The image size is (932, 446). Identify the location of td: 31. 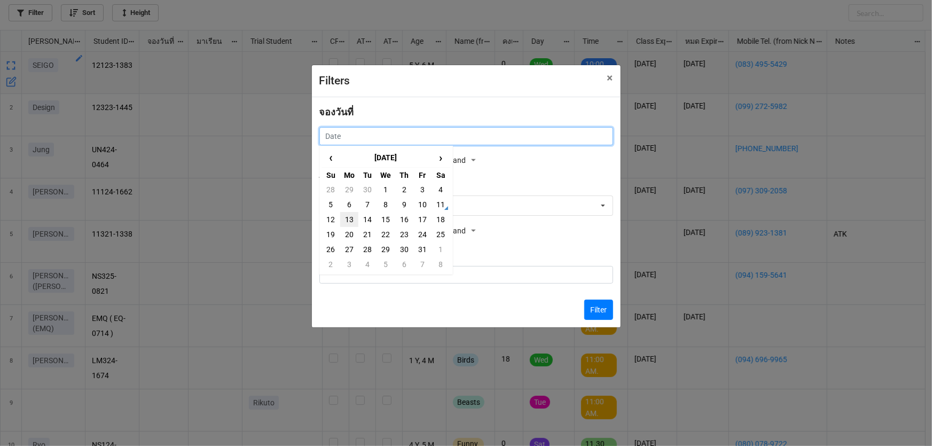
(423, 250).